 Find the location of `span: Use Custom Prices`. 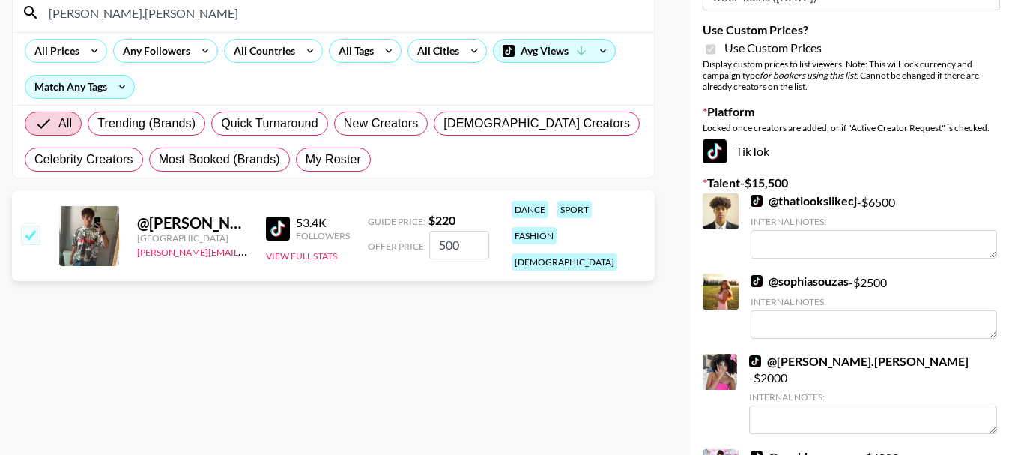

span: Use Custom Prices is located at coordinates (773, 48).